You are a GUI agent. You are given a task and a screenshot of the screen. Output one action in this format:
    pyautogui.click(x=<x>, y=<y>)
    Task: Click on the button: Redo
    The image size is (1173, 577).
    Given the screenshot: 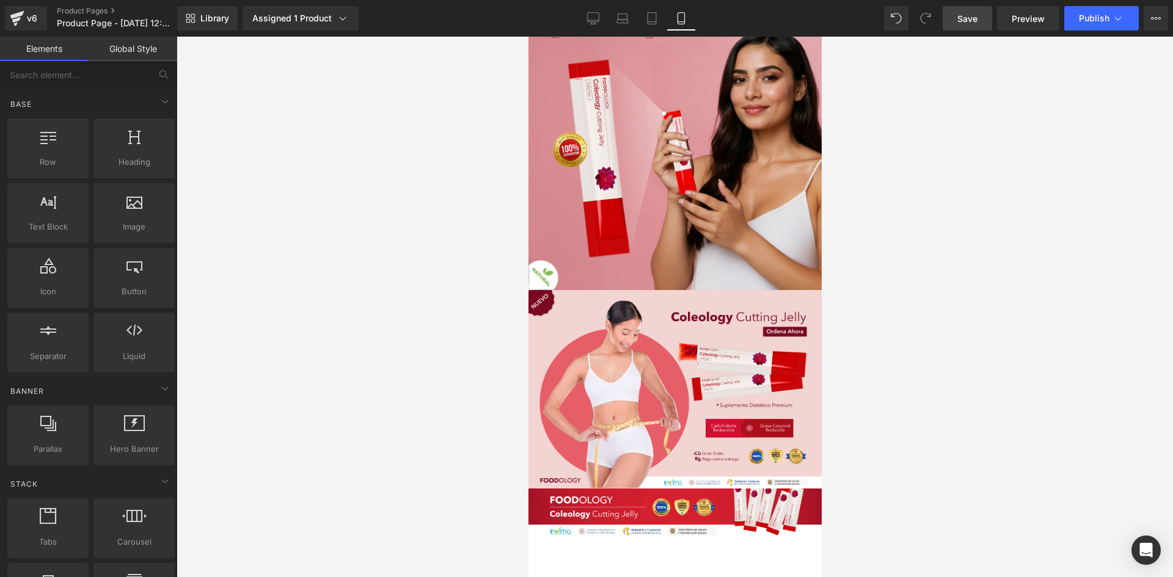 What is the action you would take?
    pyautogui.click(x=926, y=18)
    